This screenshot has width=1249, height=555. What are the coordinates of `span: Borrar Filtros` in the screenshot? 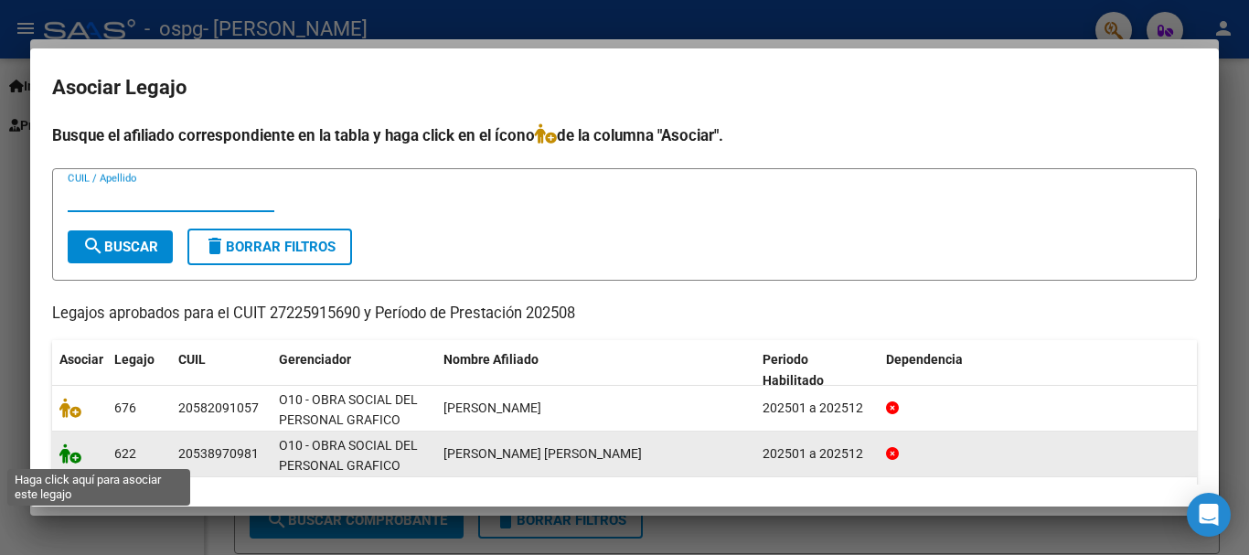 It's located at (270, 247).